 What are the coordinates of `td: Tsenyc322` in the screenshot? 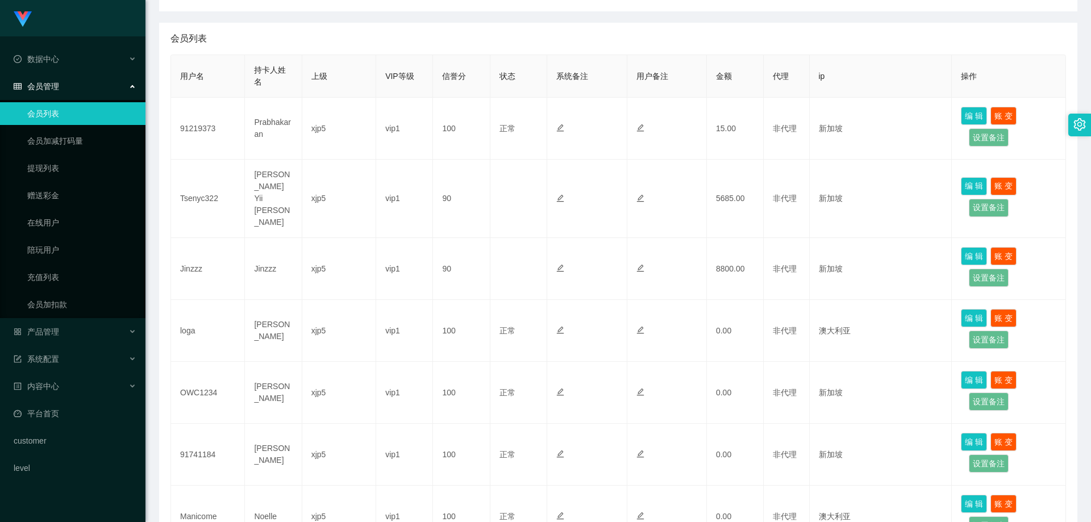 It's located at (208, 199).